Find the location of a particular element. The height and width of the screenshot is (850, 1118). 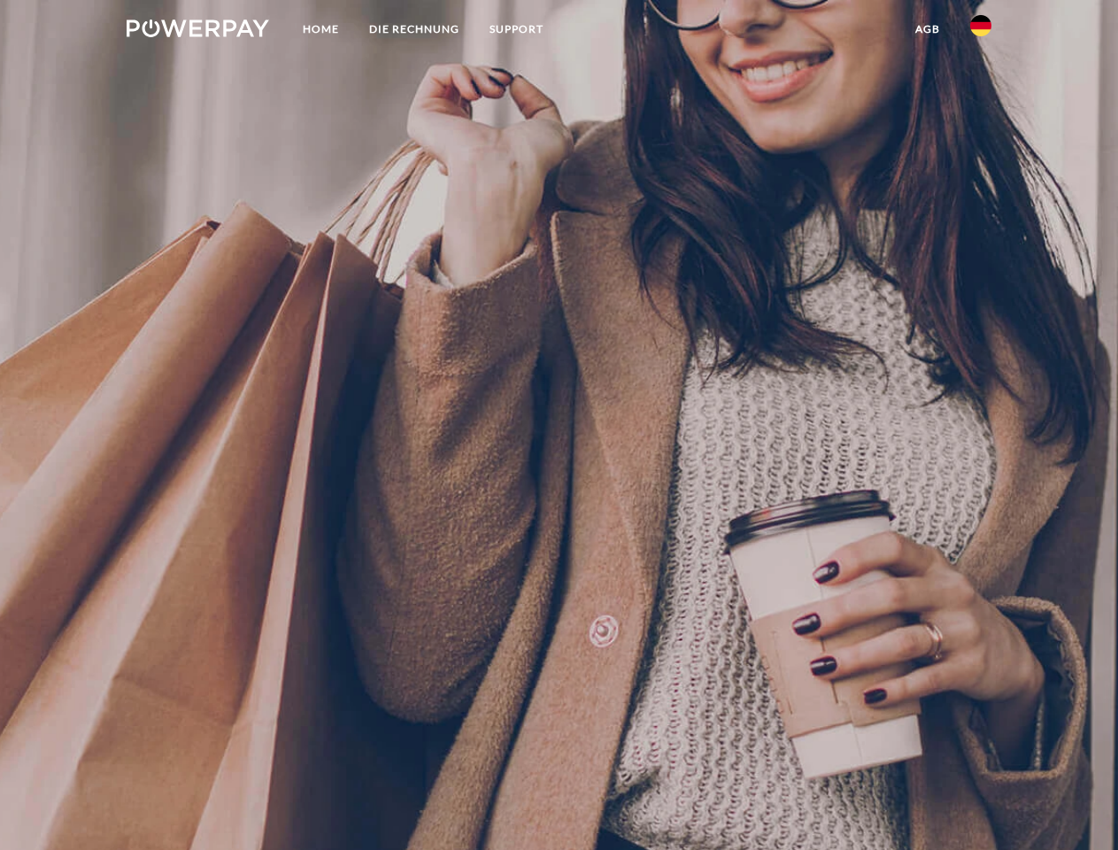

img: de is located at coordinates (981, 26).